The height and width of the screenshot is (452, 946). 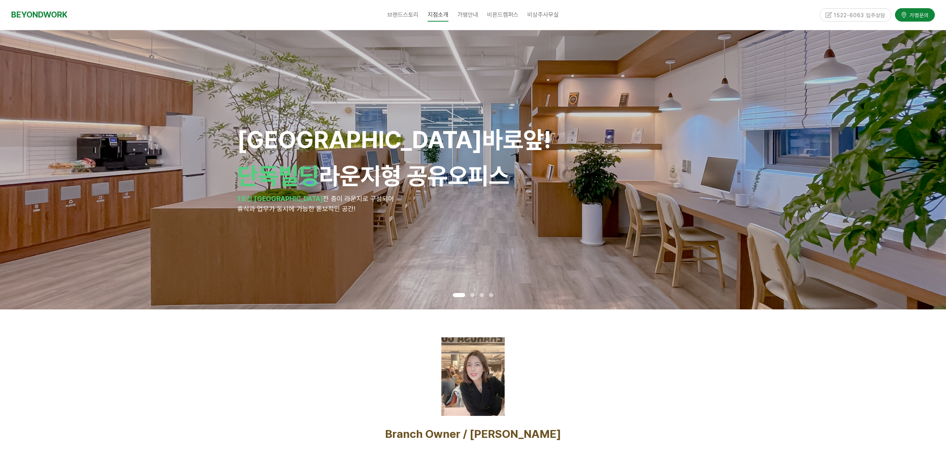 I want to click on span: 브랜드스토리, so click(x=403, y=15).